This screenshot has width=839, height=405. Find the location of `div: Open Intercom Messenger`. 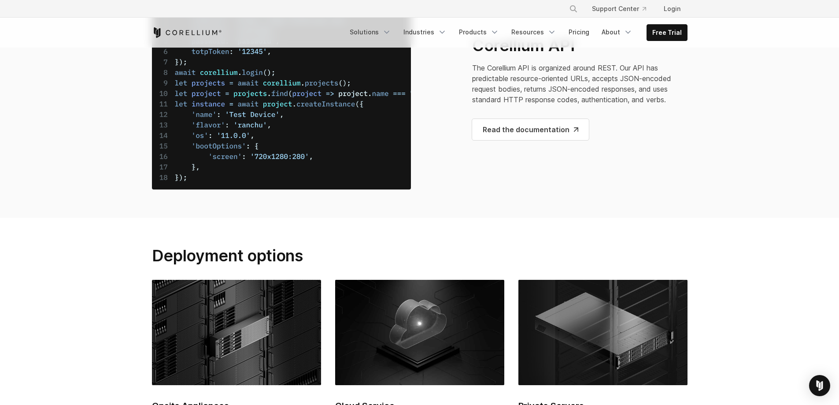

div: Open Intercom Messenger is located at coordinates (819, 385).